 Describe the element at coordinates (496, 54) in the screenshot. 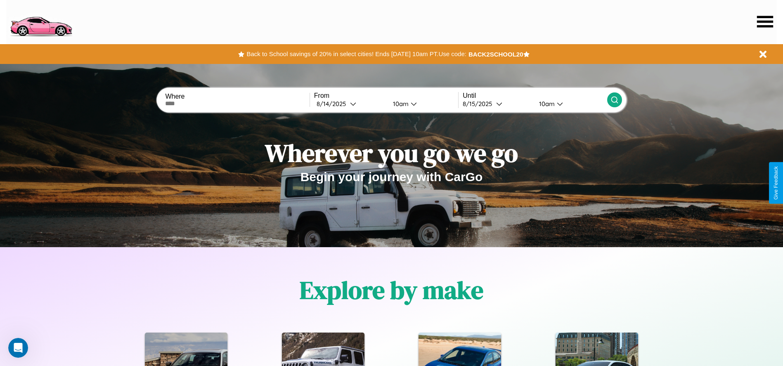

I see `b: BACK2SCHOOL20` at that location.